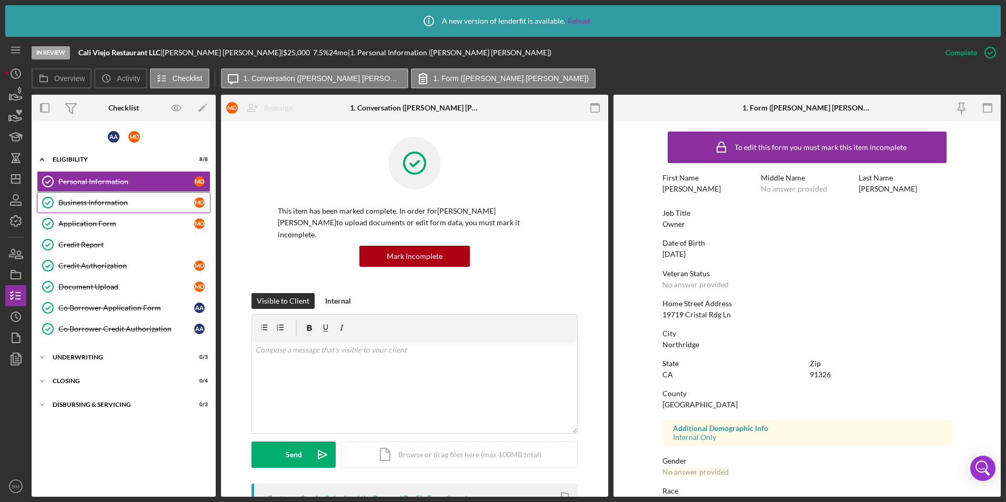  Describe the element at coordinates (415, 256) in the screenshot. I see `button: Mark Incomplete` at that location.